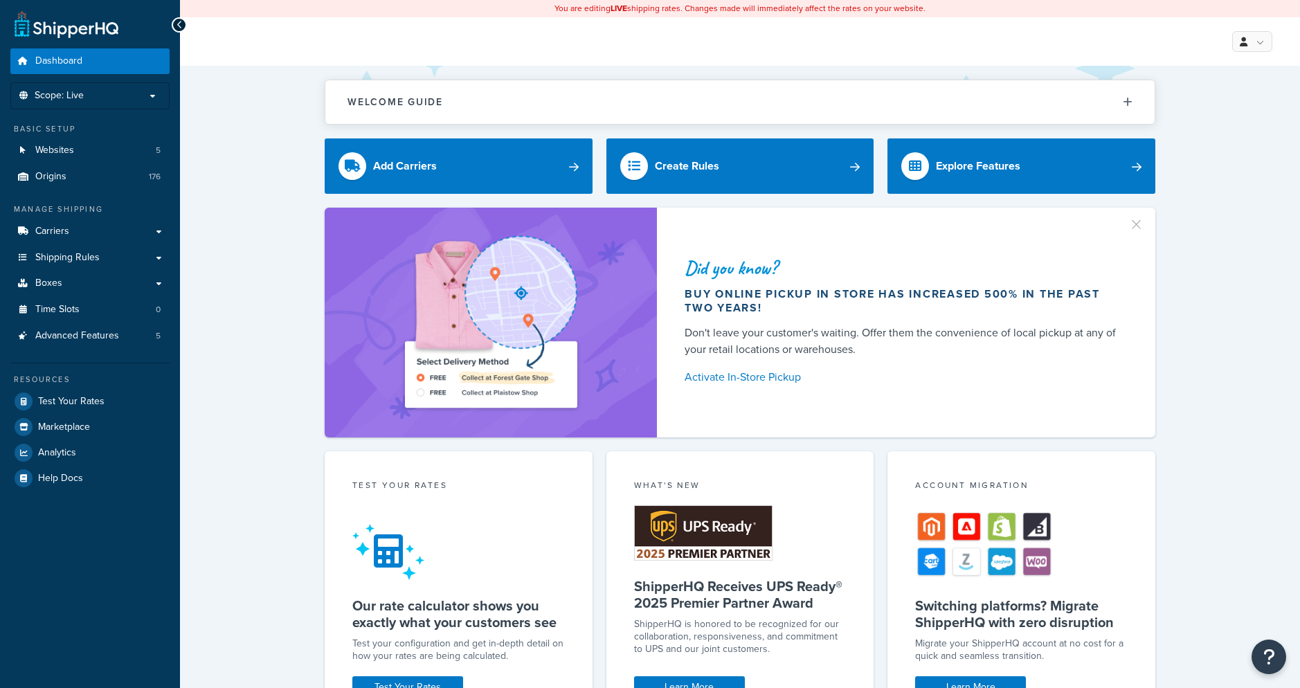 Image resolution: width=1300 pixels, height=688 pixels. What do you see at coordinates (686, 166) in the screenshot?
I see `div: Create Rules` at bounding box center [686, 166].